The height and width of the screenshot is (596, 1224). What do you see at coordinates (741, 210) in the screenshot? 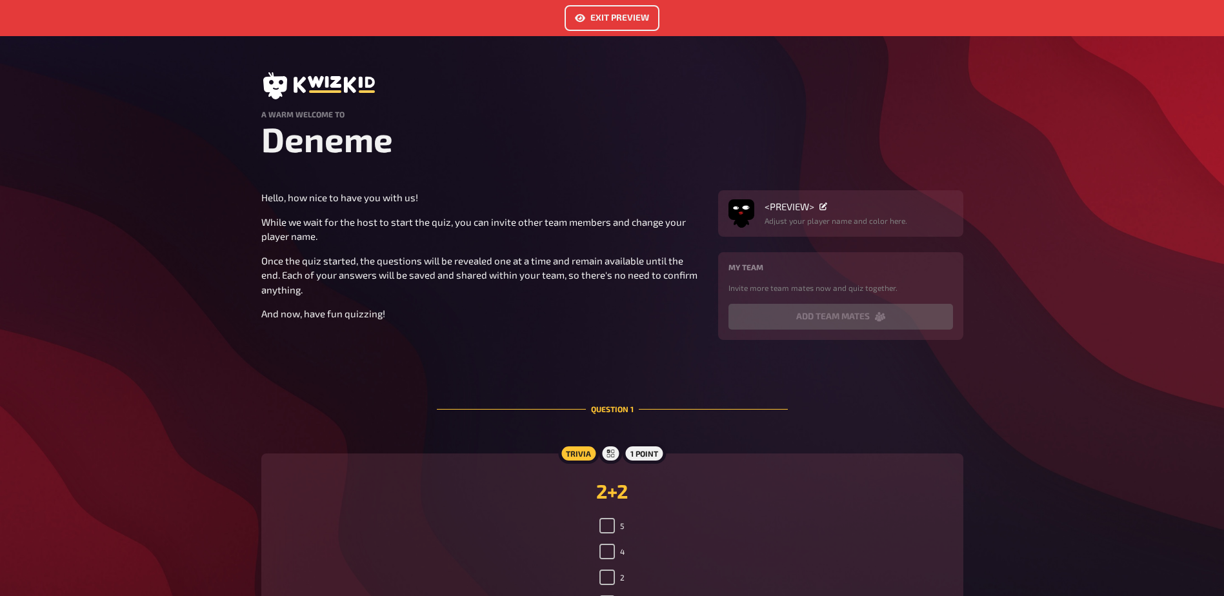
I see `img: Avatar` at bounding box center [741, 210].